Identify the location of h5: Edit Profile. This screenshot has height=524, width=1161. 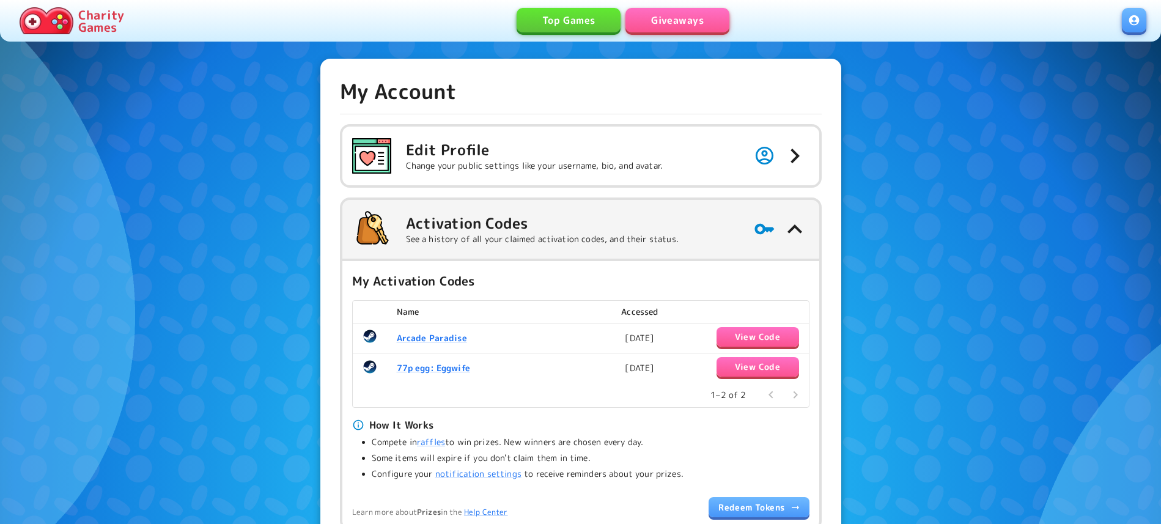
(534, 150).